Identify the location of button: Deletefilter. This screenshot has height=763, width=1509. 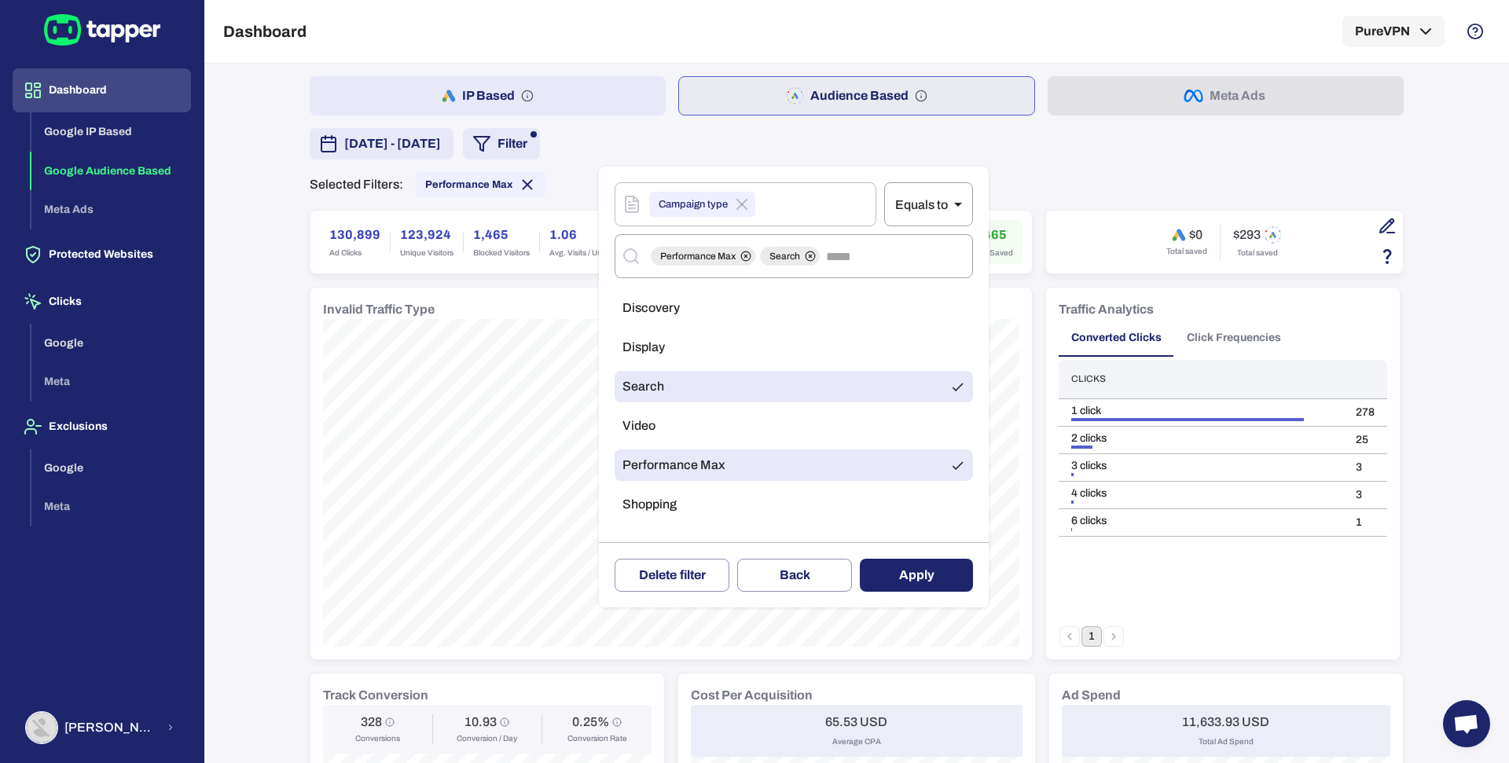
(672, 575).